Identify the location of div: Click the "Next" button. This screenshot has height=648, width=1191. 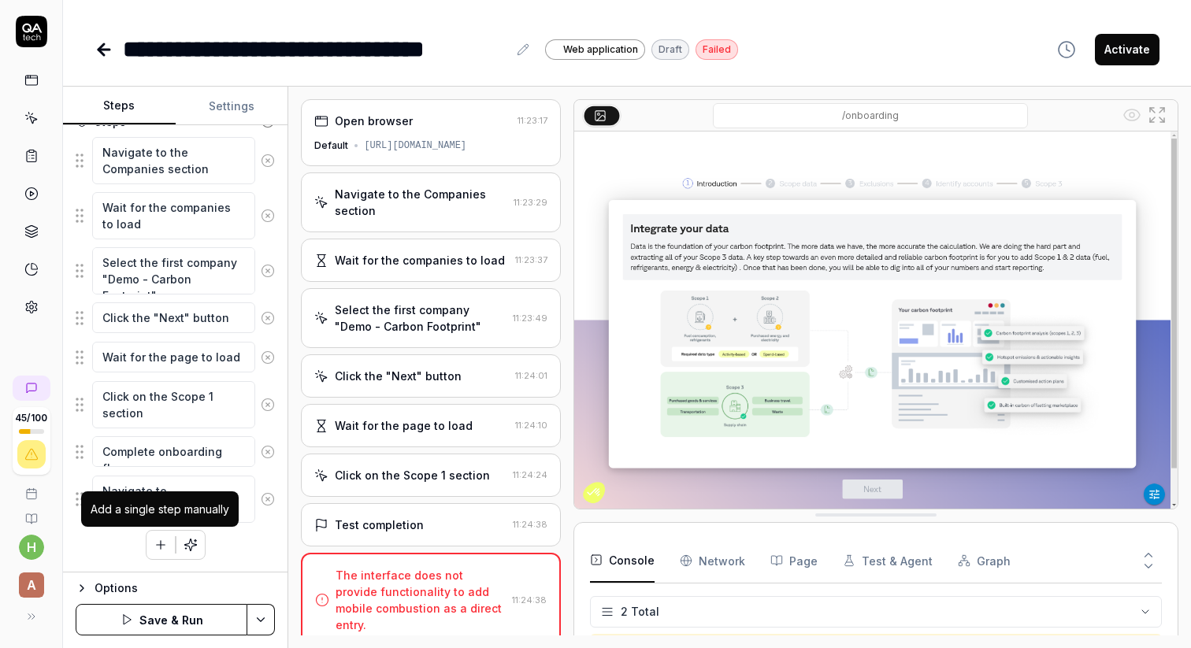
(398, 376).